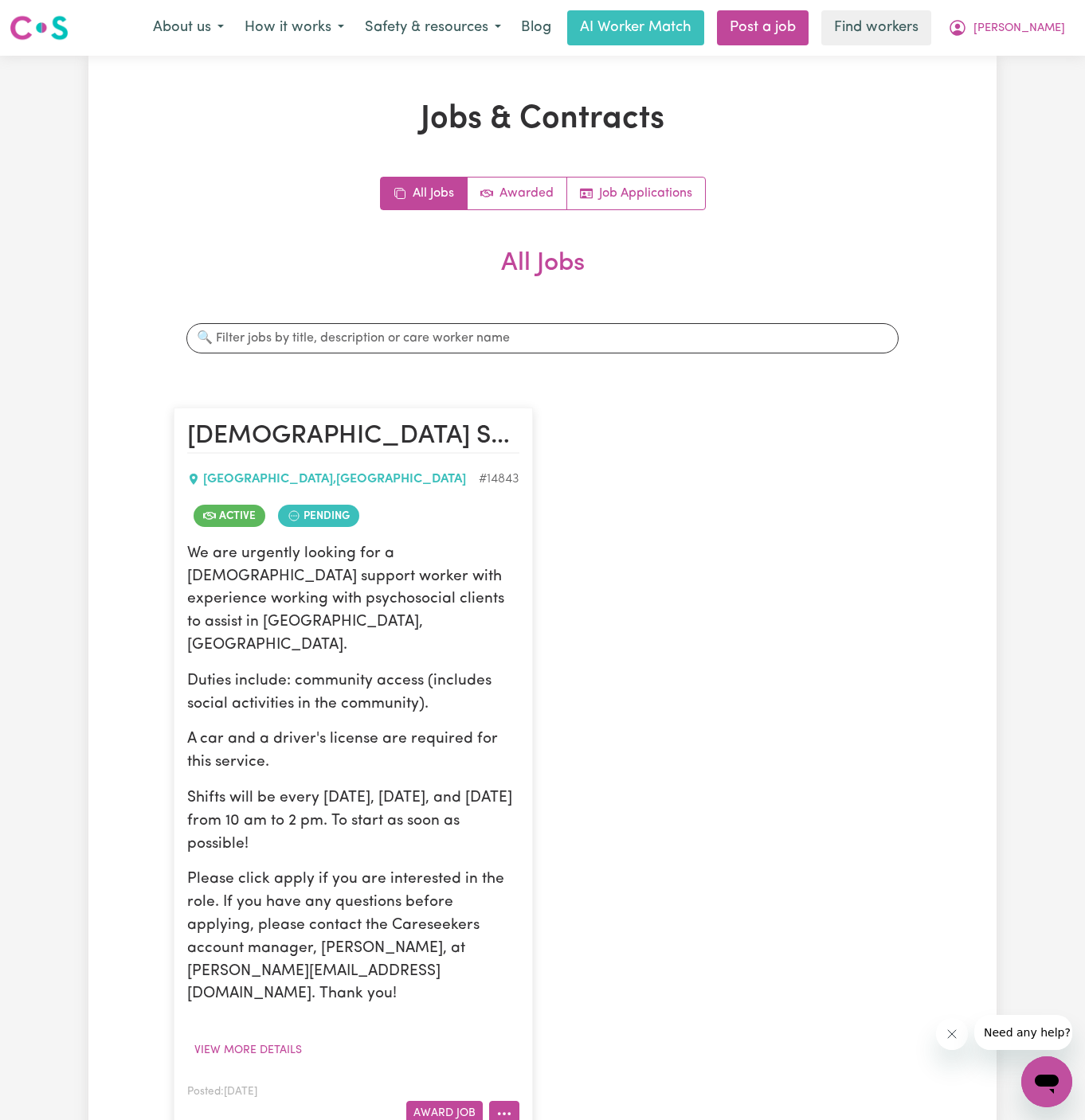 The width and height of the screenshot is (1085, 1120). Describe the element at coordinates (635, 28) in the screenshot. I see `a: AI Worker Match` at that location.